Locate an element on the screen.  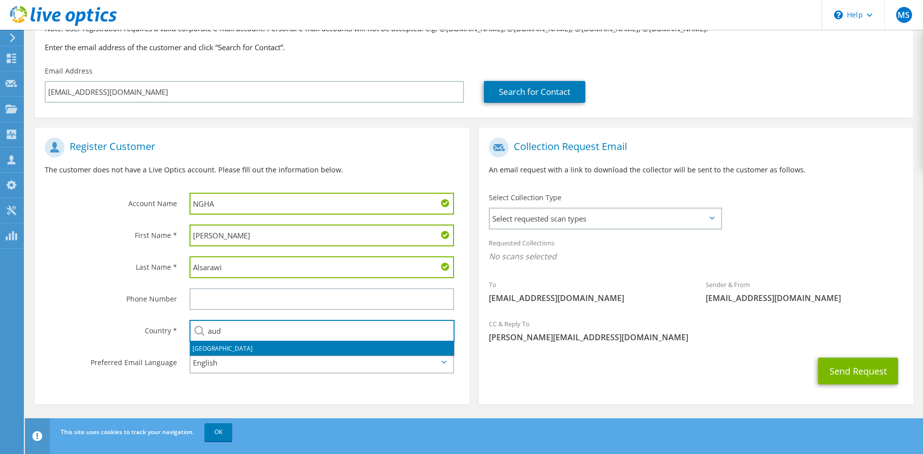
p: The customer does not have a Live Optics account. Please fill out the information below. is located at coordinates (252, 170).